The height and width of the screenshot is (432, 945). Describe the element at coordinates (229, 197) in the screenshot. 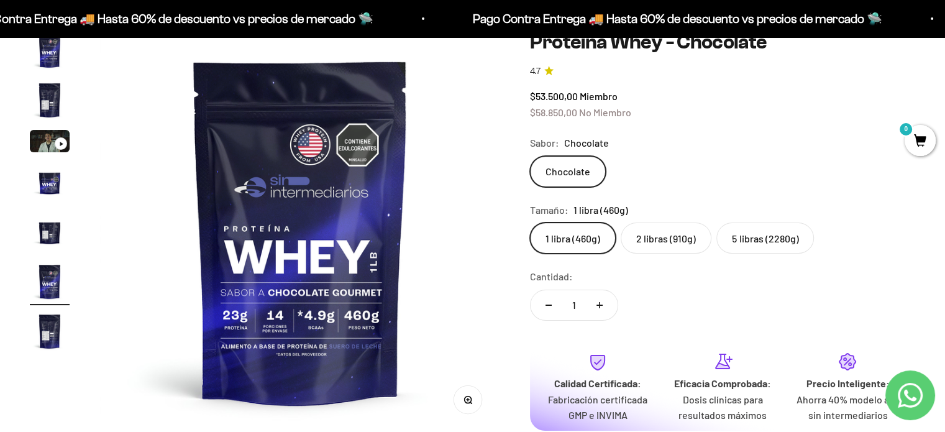

I see `span: Enviar` at that location.